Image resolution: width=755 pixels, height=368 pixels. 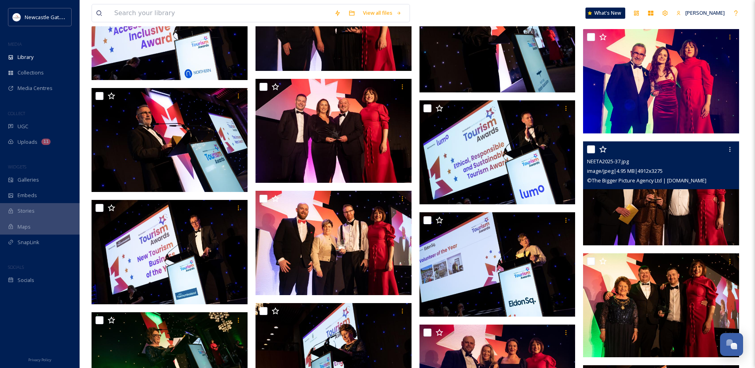 I want to click on span: Stories, so click(x=26, y=211).